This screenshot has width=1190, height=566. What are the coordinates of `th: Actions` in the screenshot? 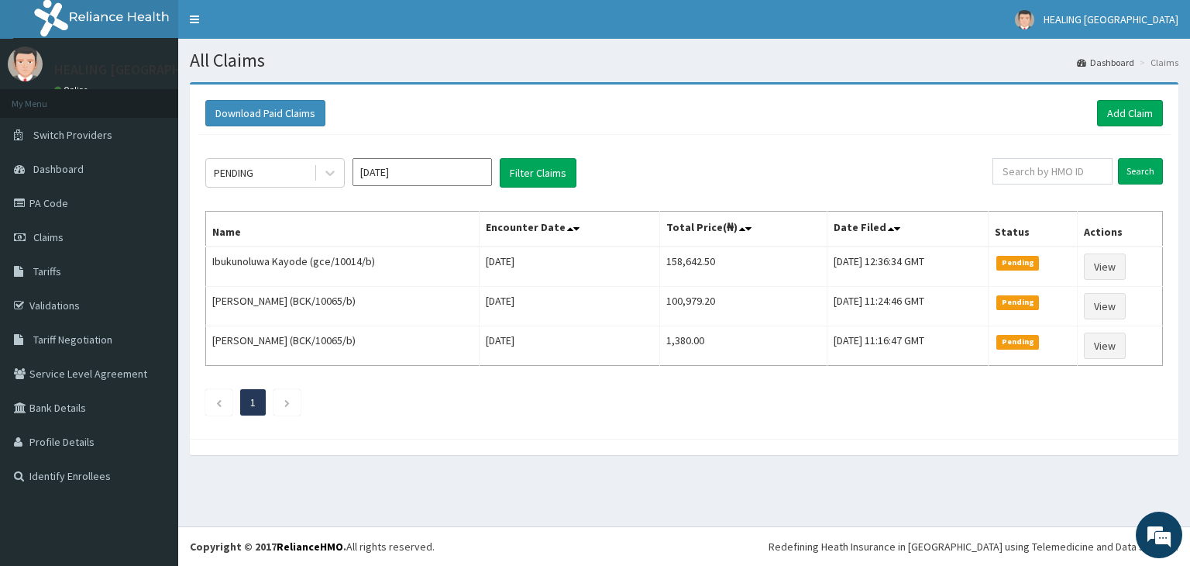 It's located at (1120, 229).